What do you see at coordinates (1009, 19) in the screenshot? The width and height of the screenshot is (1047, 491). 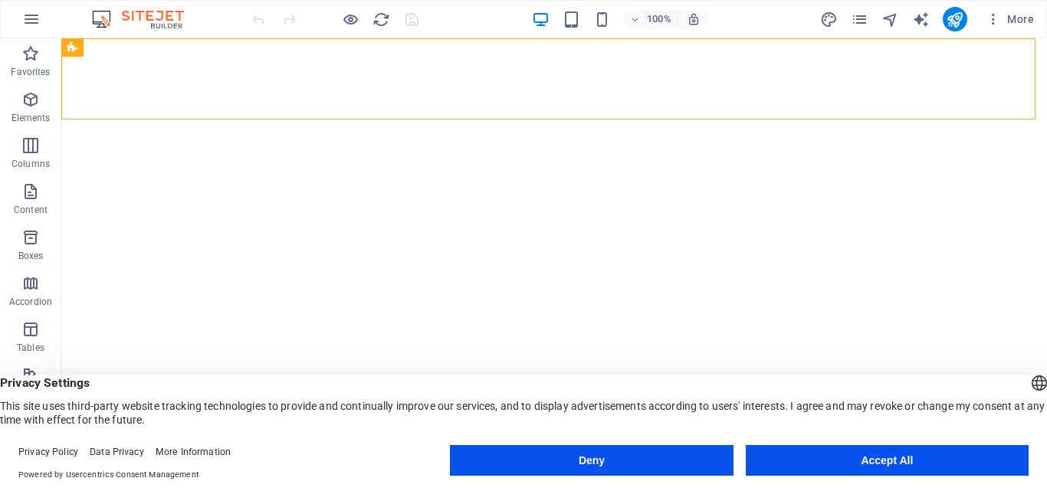 I see `span: More` at bounding box center [1009, 19].